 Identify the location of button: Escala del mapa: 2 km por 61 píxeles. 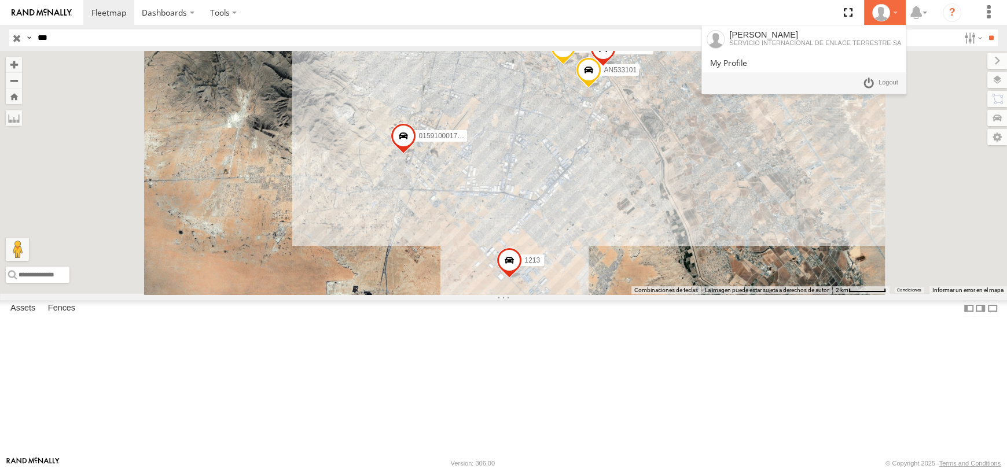
(860, 290).